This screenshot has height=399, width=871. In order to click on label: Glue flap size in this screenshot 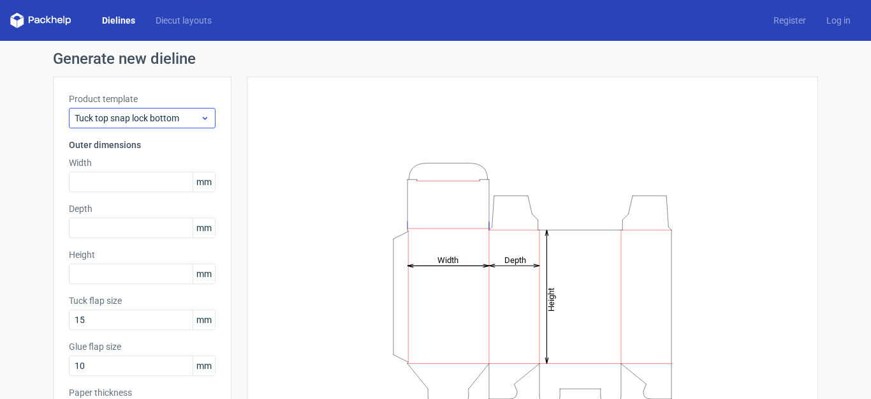, I will do `click(142, 346)`.